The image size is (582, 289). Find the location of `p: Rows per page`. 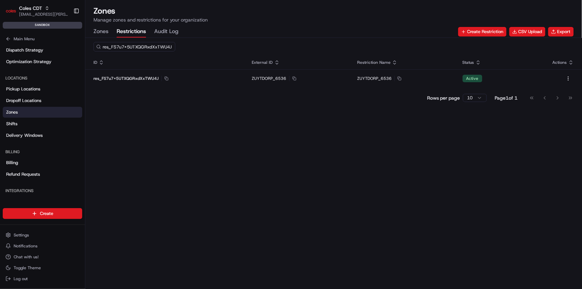

p: Rows per page is located at coordinates (444, 98).